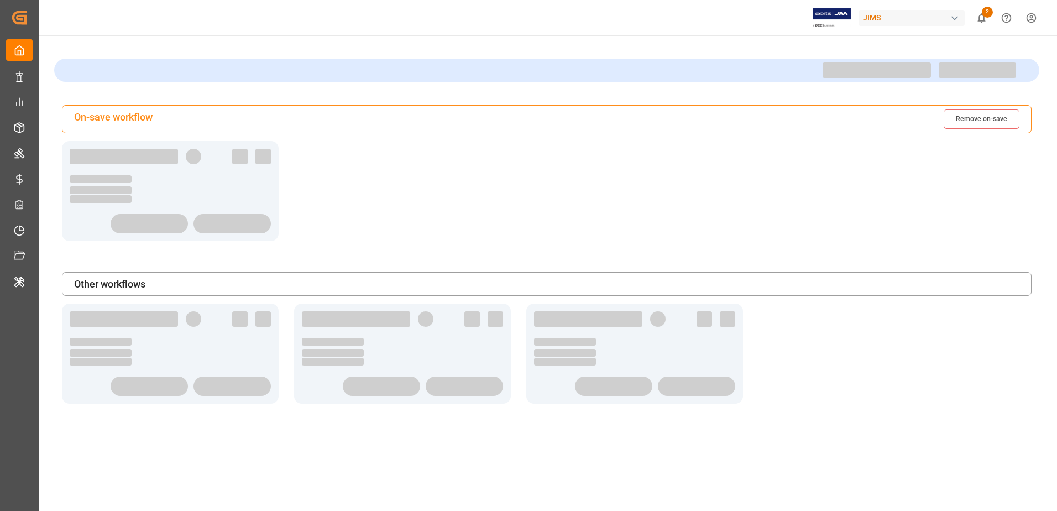 Image resolution: width=1057 pixels, height=511 pixels. What do you see at coordinates (981, 18) in the screenshot?
I see `button: show 2 new notifications` at bounding box center [981, 18].